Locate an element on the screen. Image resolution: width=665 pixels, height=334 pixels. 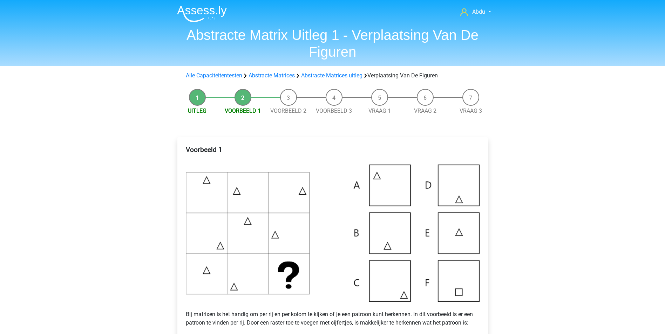
a: Voorbeeld 3 is located at coordinates (334, 111).